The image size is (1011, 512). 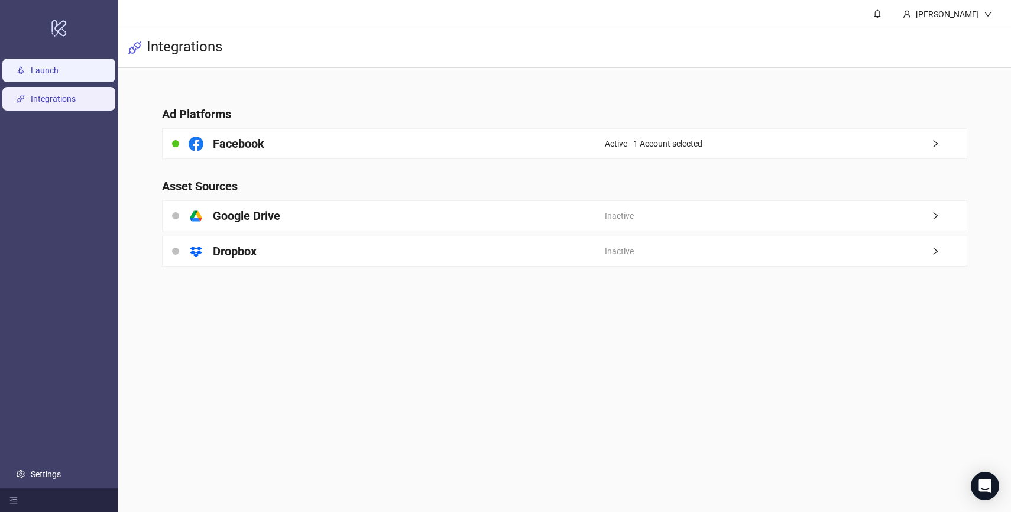 What do you see at coordinates (53, 99) in the screenshot?
I see `a: Integrations` at bounding box center [53, 99].